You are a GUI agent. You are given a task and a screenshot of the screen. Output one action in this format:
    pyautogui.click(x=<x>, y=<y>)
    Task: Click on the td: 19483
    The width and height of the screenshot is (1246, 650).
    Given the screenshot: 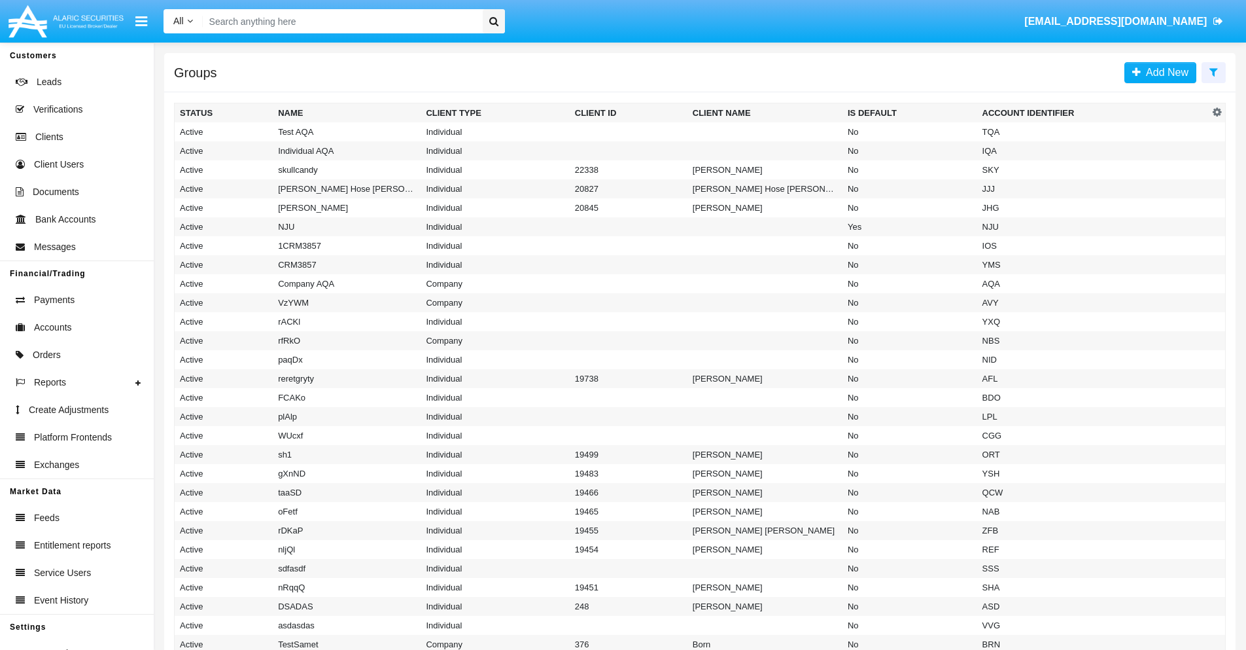 What is the action you would take?
    pyautogui.click(x=629, y=473)
    